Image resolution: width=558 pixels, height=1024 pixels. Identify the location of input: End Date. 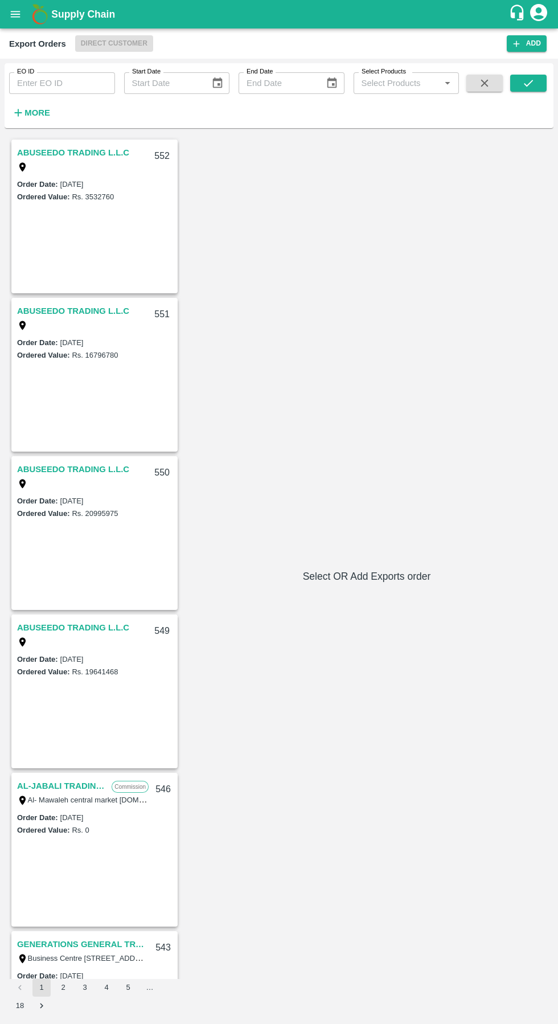
(277, 83).